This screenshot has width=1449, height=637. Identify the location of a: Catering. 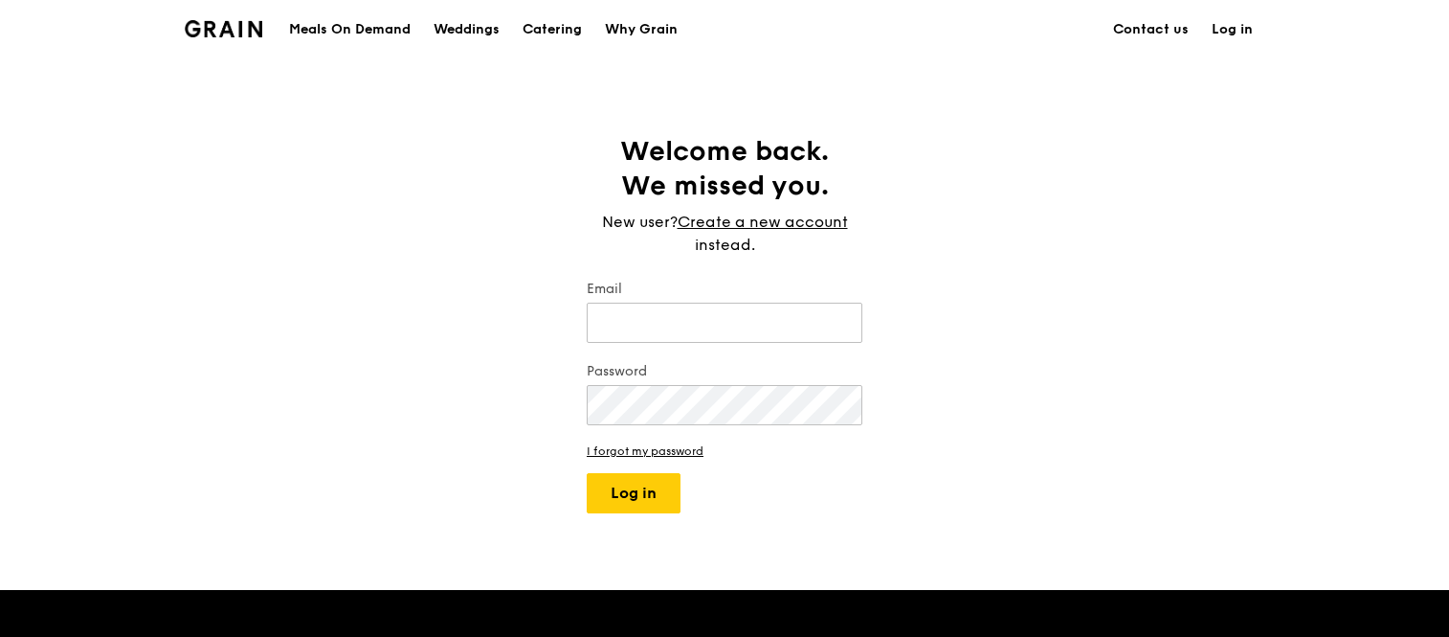
(552, 30).